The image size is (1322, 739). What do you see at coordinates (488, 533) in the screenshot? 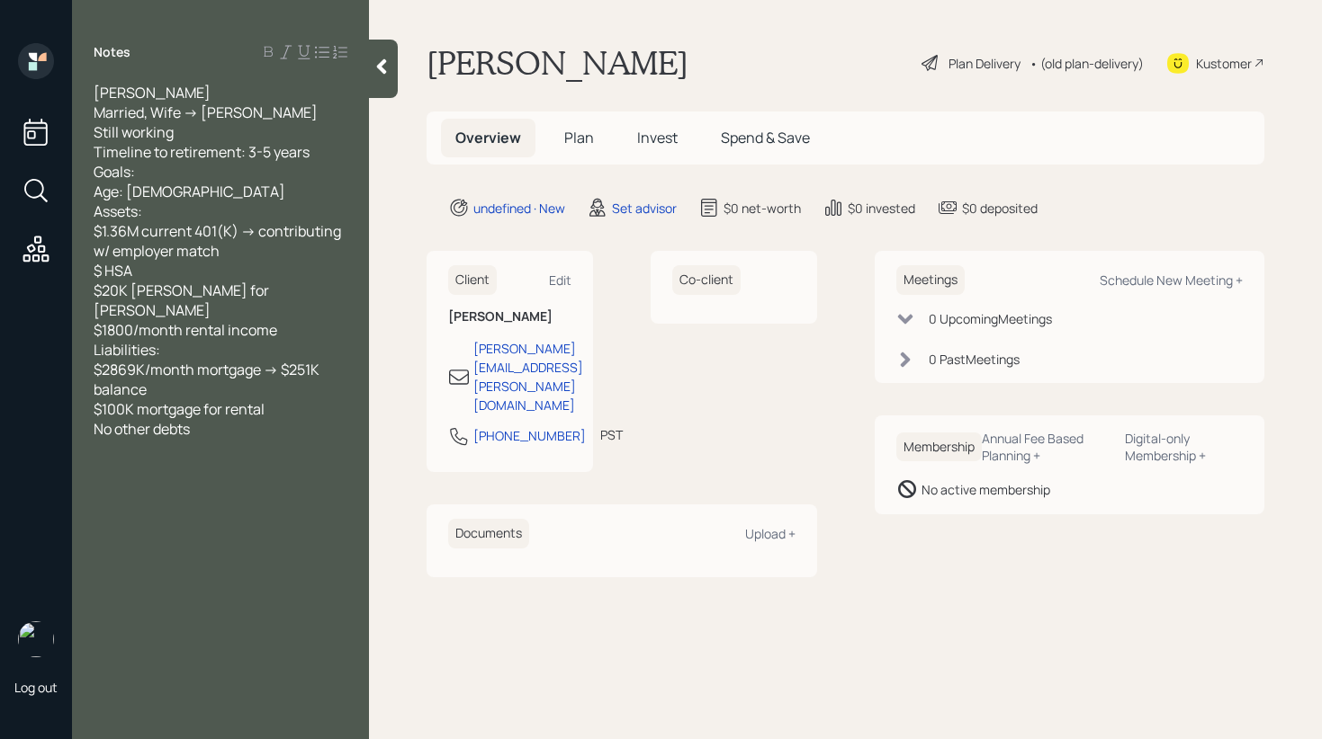
I see `h6: Documents` at bounding box center [488, 533].